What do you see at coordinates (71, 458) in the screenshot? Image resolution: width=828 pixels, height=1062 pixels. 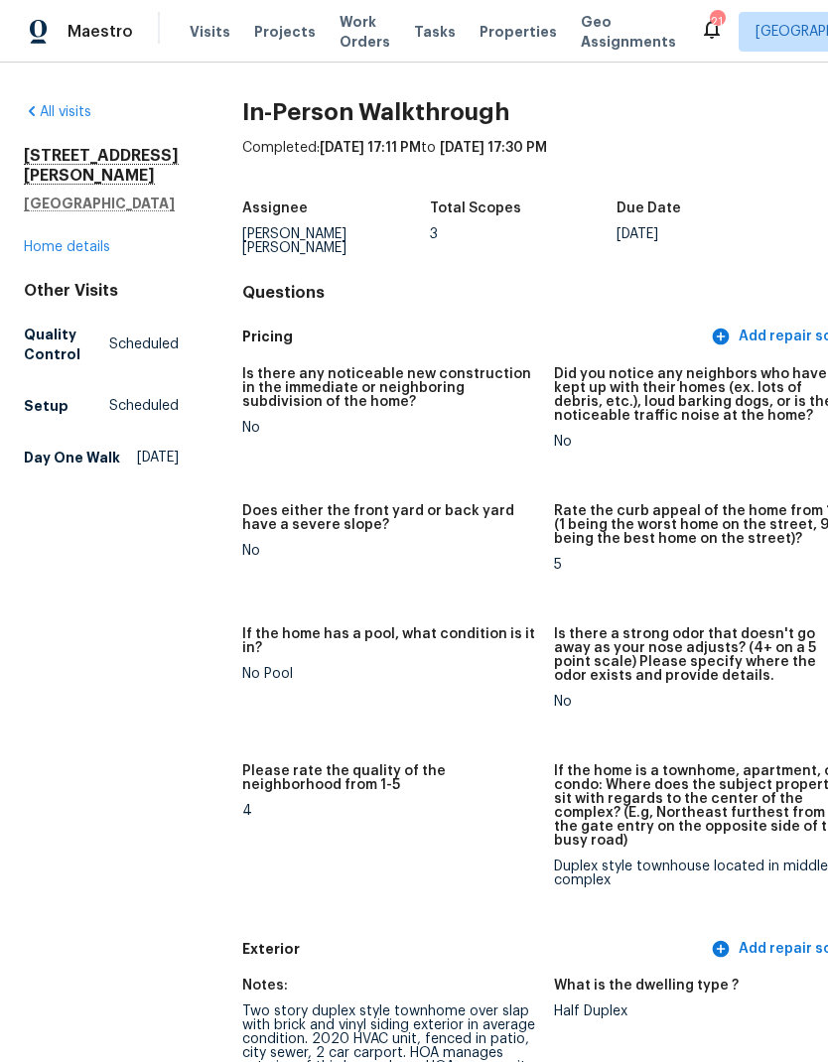 I see `h5: Day One Walk` at bounding box center [71, 458].